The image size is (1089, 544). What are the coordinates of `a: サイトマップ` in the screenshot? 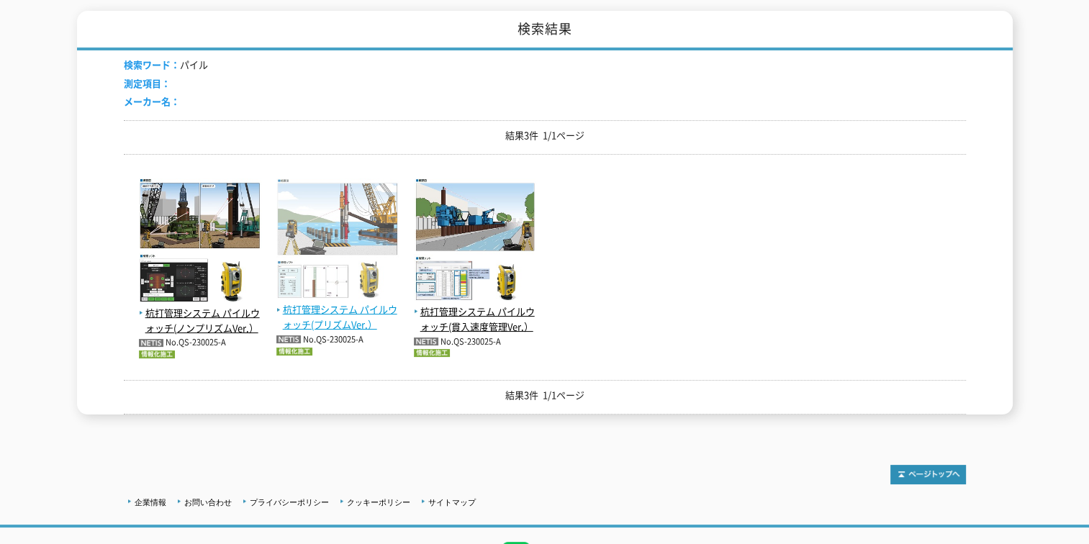 It's located at (452, 502).